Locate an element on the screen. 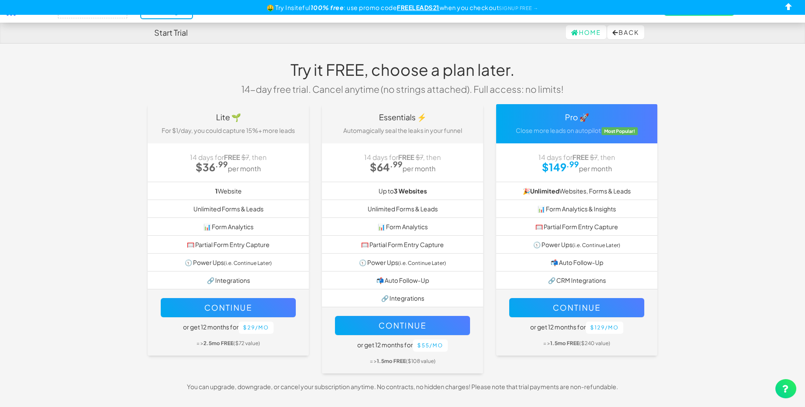  h4: Lite 🌱 is located at coordinates (228, 117).